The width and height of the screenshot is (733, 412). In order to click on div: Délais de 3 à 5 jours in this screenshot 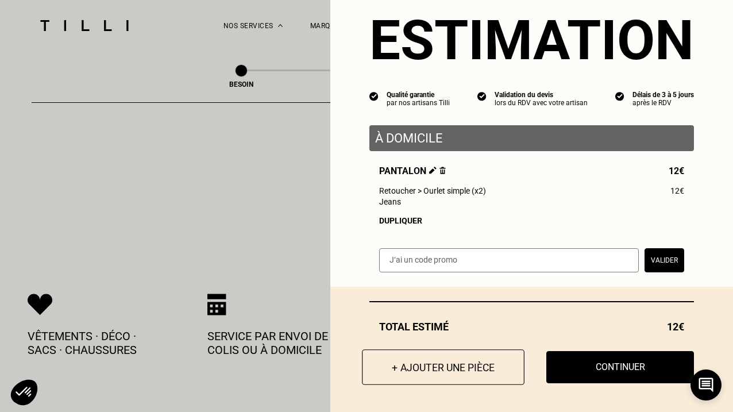, I will do `click(663, 95)`.